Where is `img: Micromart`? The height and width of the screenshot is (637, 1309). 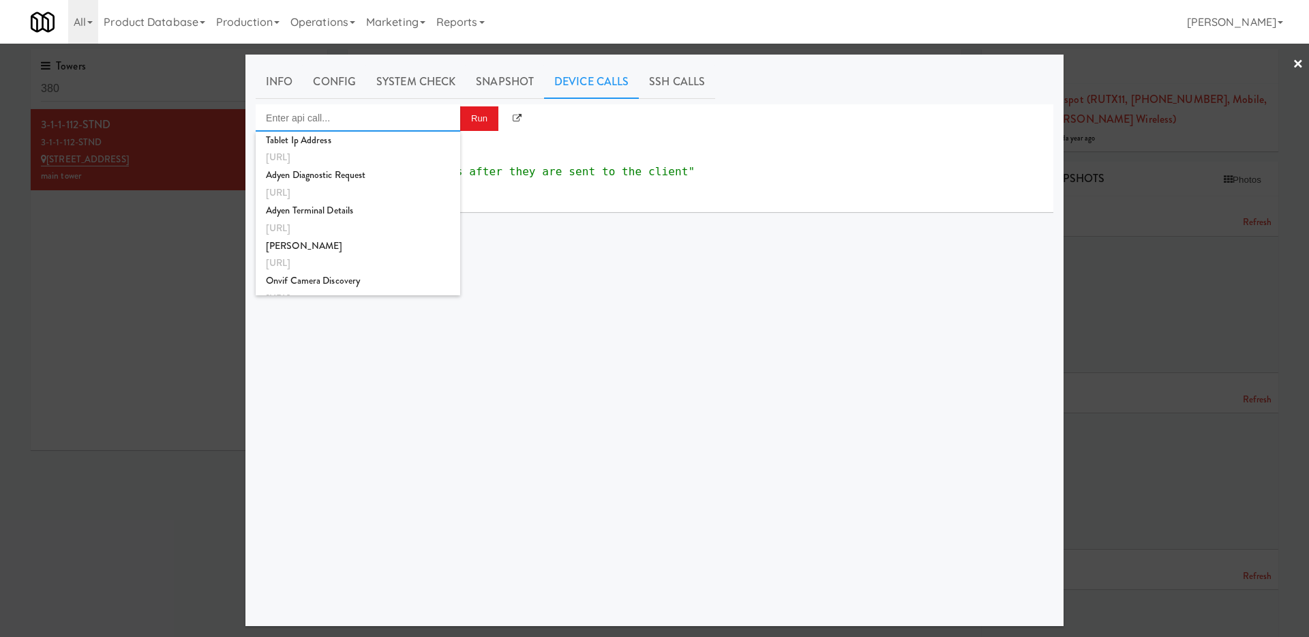
img: Micromart is located at coordinates (42, 22).